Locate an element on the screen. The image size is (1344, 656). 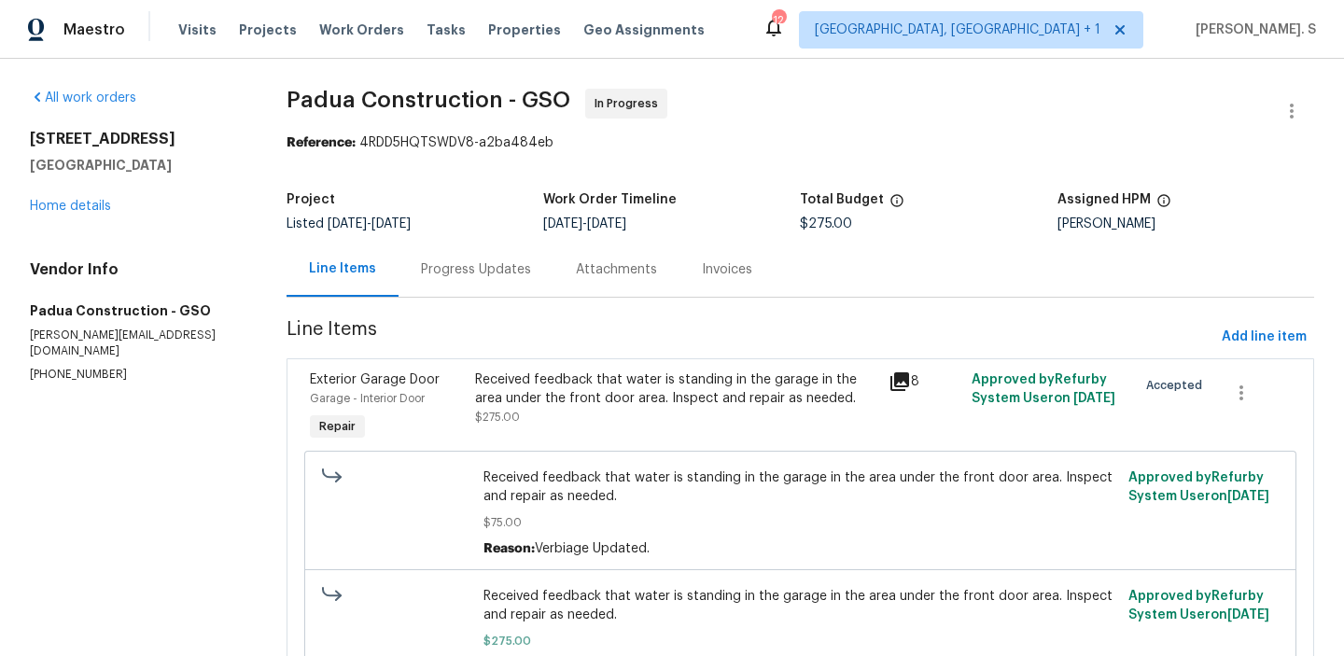
a: All work orders is located at coordinates (83, 98).